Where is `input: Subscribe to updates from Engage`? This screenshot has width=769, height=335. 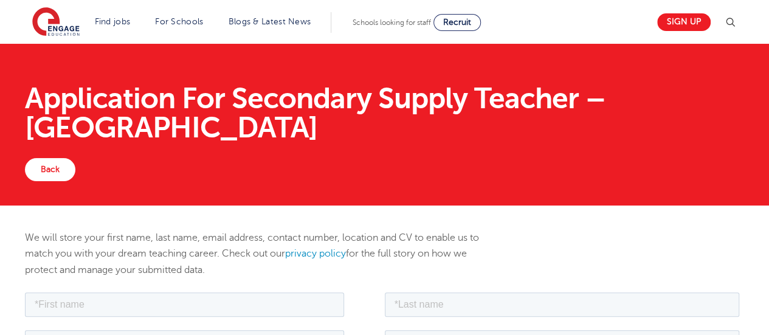 input: Subscribe to updates from Engage is located at coordinates (7, 322).